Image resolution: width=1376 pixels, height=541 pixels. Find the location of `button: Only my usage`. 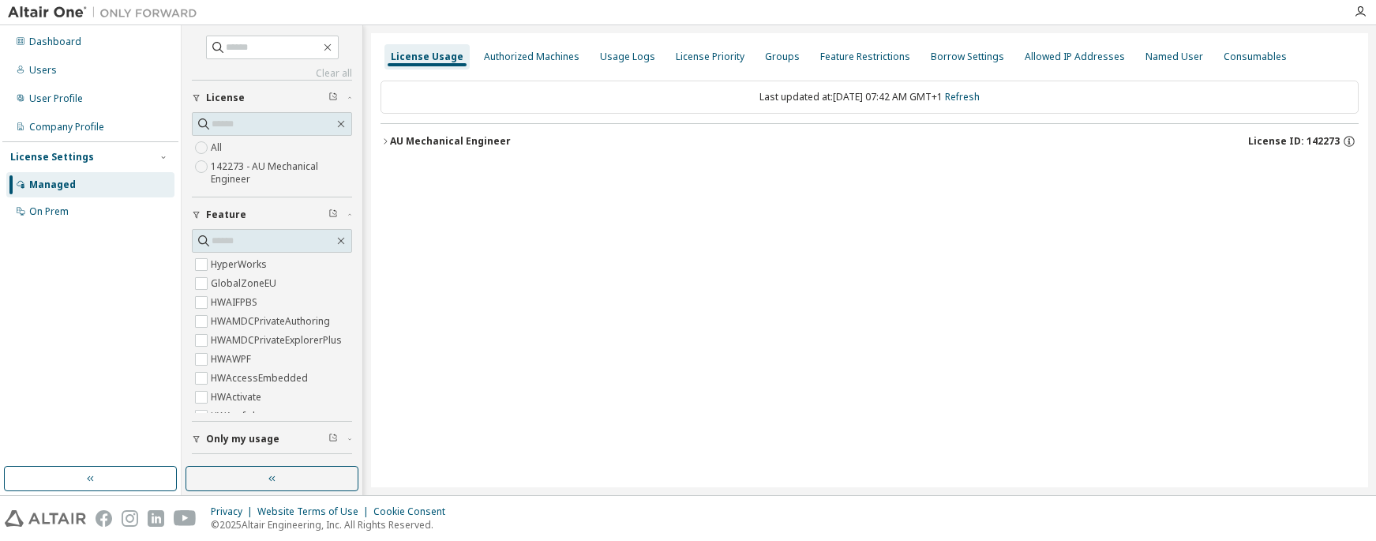

button: Only my usage is located at coordinates (271, 439).